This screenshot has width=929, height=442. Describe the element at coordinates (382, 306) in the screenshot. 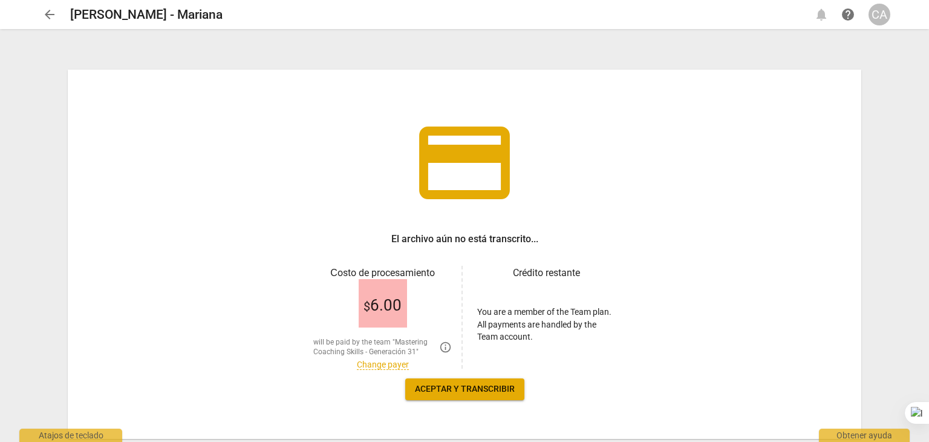

I see `span: 6.00` at that location.